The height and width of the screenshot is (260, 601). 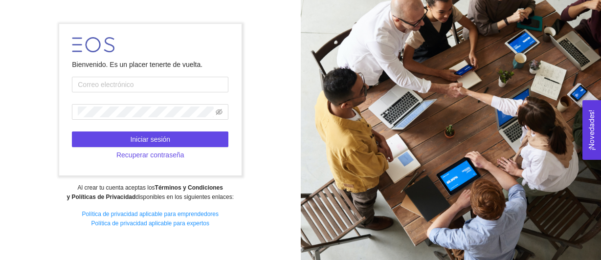 What do you see at coordinates (150, 139) in the screenshot?
I see `span: Iniciar sesión` at bounding box center [150, 139].